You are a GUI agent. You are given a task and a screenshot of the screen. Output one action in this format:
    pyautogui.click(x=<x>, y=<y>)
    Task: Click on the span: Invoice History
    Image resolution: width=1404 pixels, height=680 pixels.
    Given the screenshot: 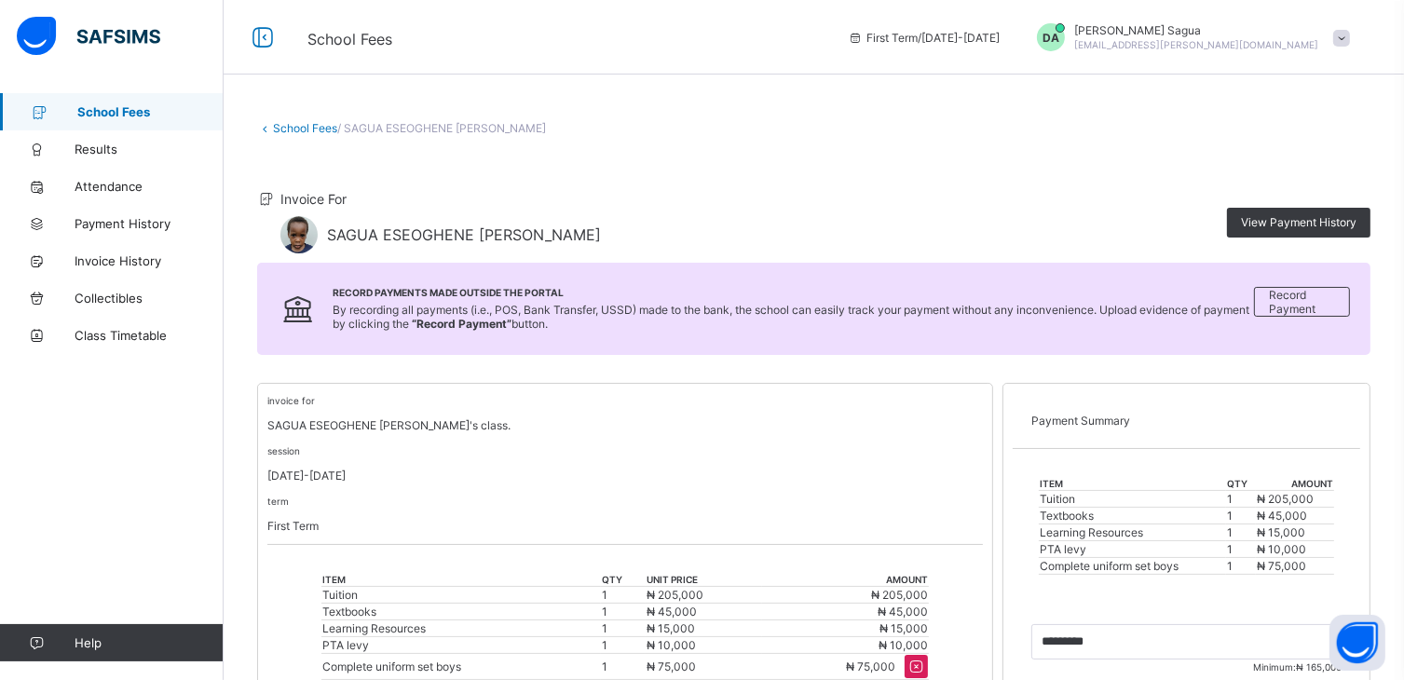 What is the action you would take?
    pyautogui.click(x=149, y=261)
    